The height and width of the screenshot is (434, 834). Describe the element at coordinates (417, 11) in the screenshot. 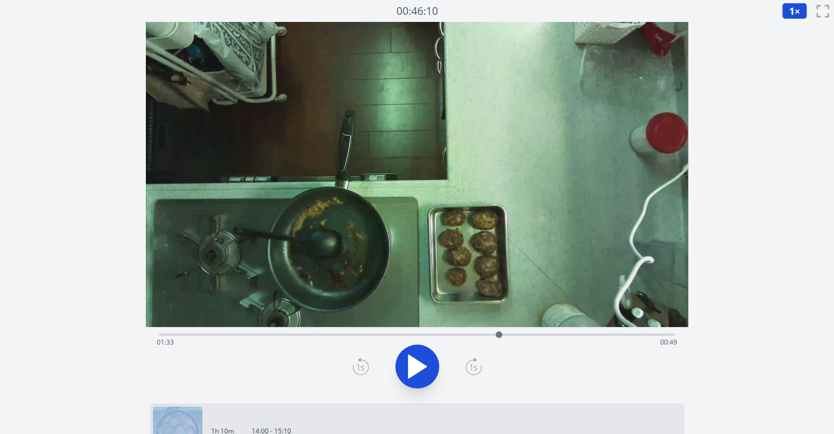

I see `a: 00:46:10` at that location.